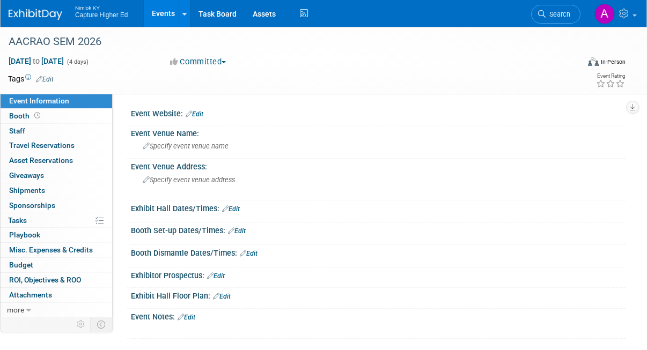  Describe the element at coordinates (31, 295) in the screenshot. I see `span: Attachments` at that location.